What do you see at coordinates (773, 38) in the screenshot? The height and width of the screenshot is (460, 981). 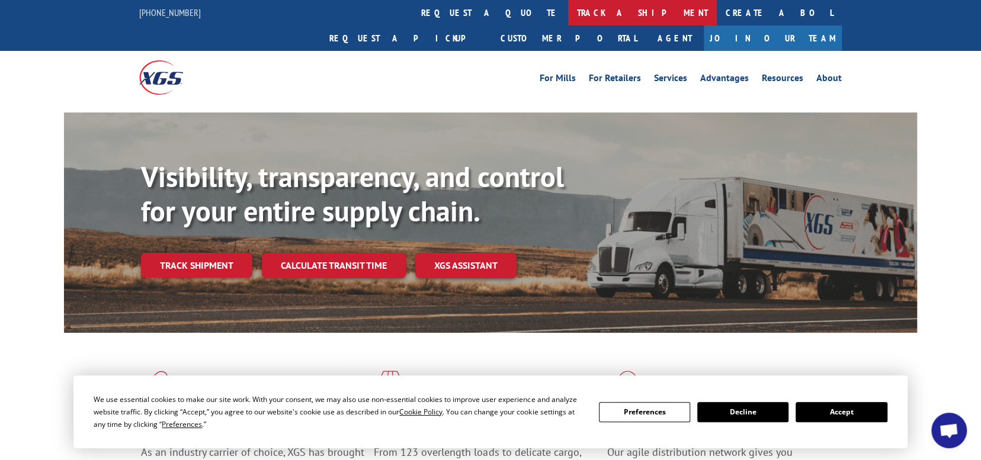 I see `a: Join Our Team` at bounding box center [773, 38].